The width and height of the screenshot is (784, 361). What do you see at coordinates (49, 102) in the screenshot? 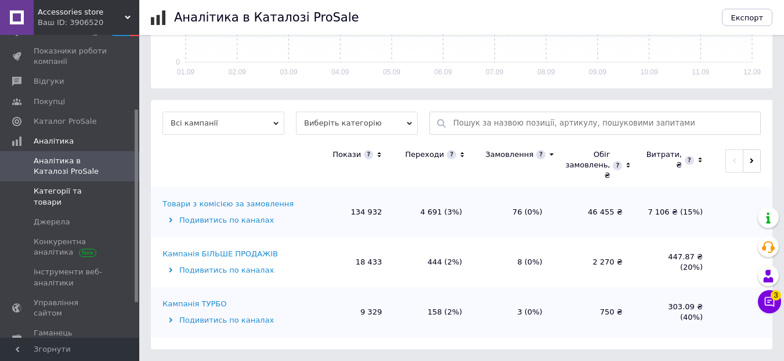
I see `span: Покупці` at bounding box center [49, 102].